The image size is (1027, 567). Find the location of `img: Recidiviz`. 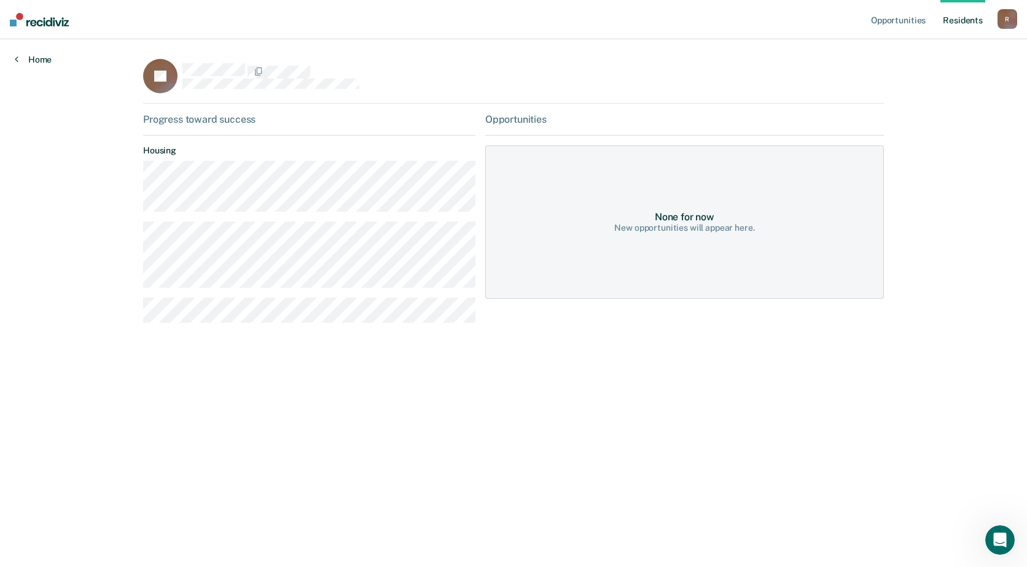

img: Recidiviz is located at coordinates (39, 20).